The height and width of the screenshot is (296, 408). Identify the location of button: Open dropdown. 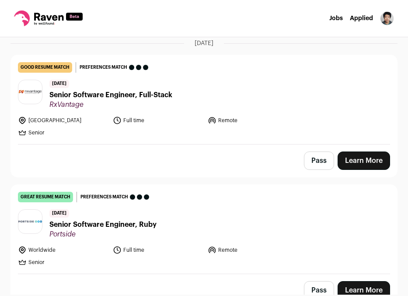
(387, 18).